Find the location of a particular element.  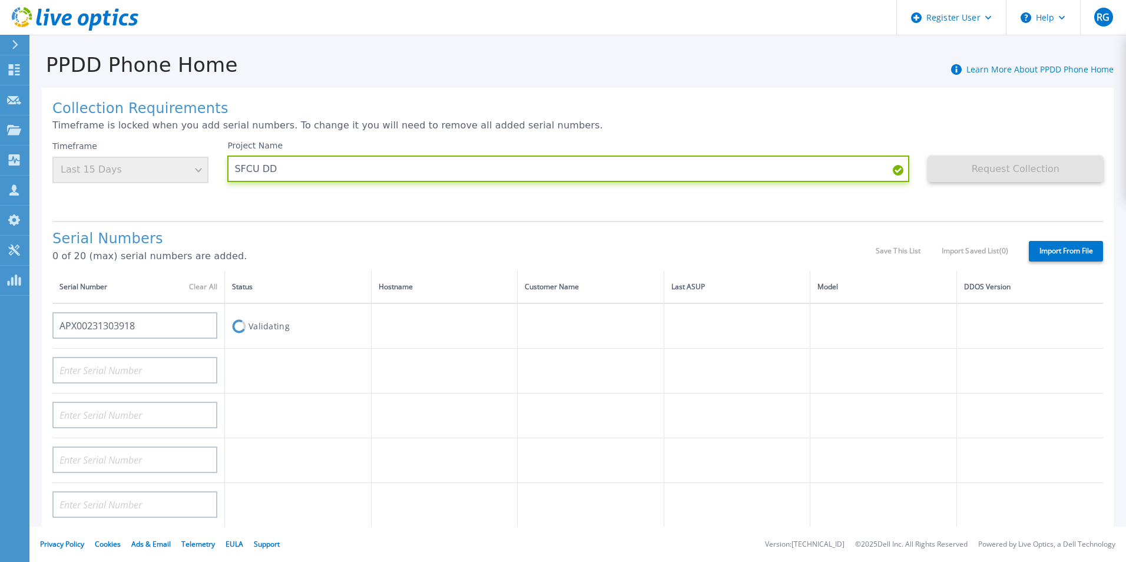

a: EULA is located at coordinates (234, 543).